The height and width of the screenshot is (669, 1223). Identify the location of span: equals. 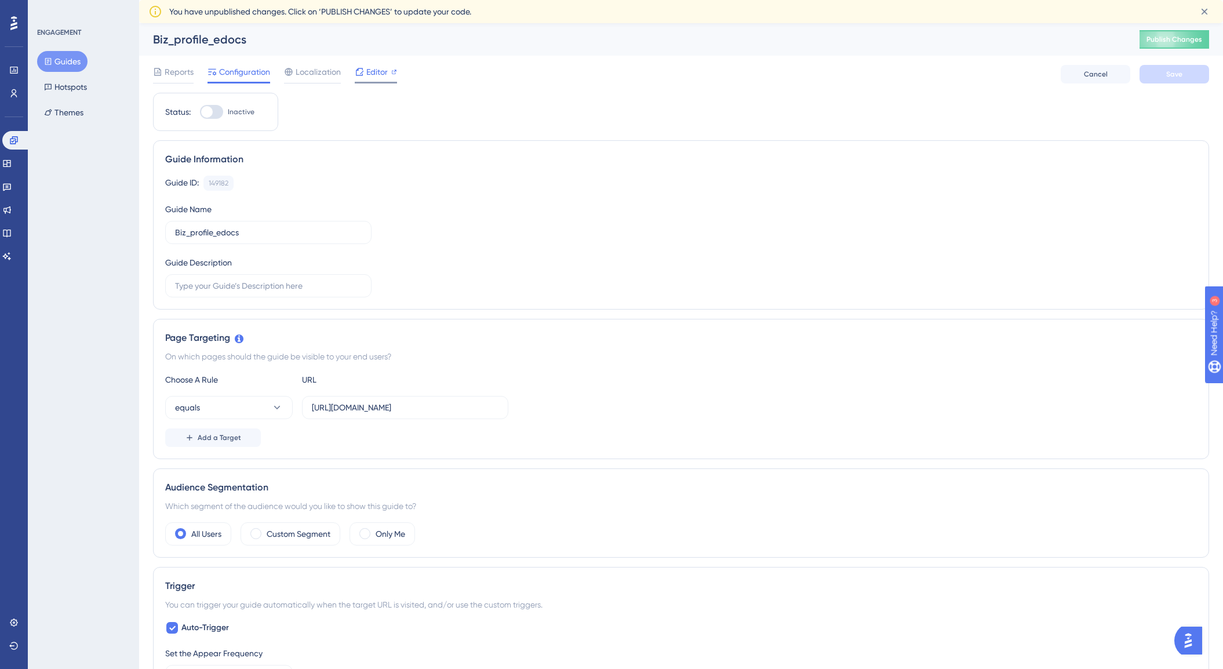
(187, 408).